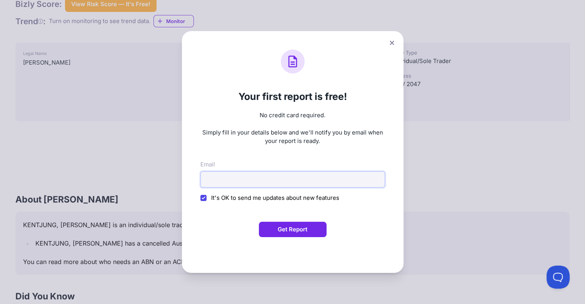  Describe the element at coordinates (208, 165) in the screenshot. I see `label: Email` at that location.